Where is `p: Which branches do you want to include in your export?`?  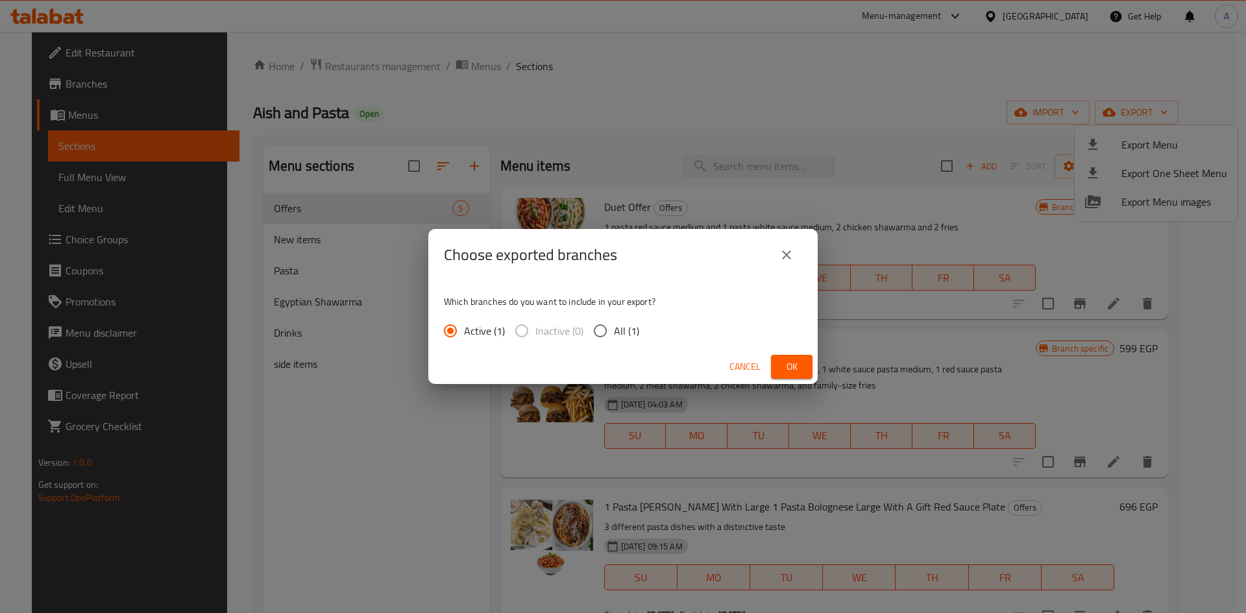
p: Which branches do you want to include in your export? is located at coordinates (623, 302).